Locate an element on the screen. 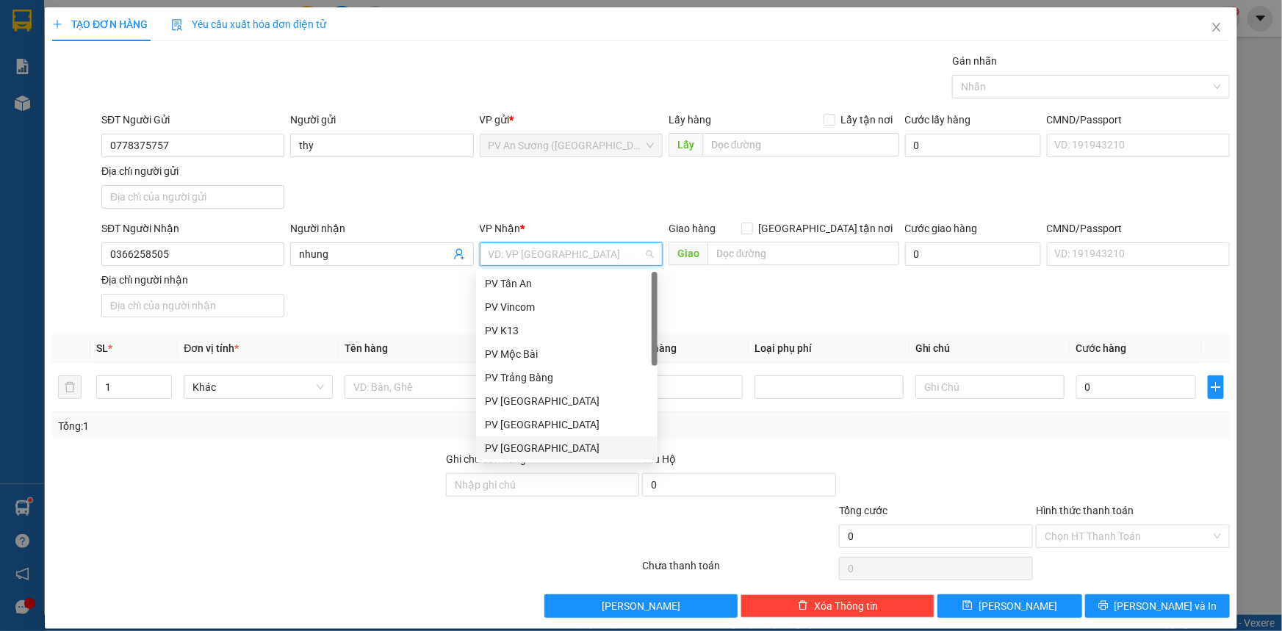 This screenshot has width=1282, height=631. input: Địa chỉ của người nhận is located at coordinates (192, 306).